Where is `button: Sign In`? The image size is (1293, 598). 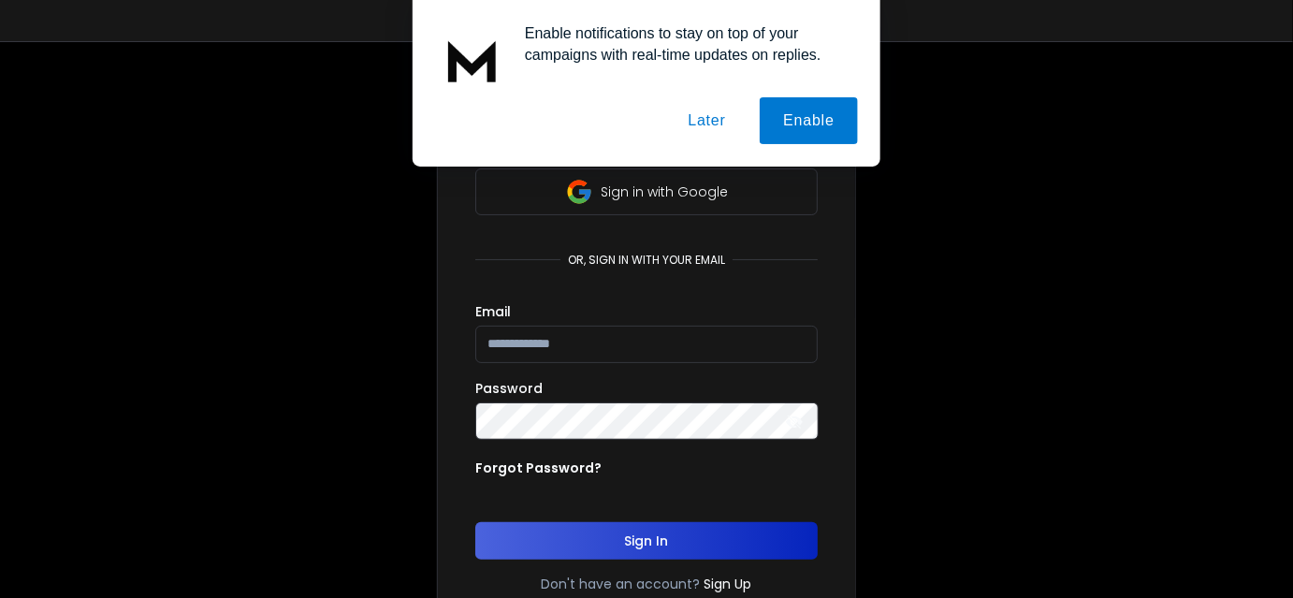
button: Sign In is located at coordinates (647, 541).